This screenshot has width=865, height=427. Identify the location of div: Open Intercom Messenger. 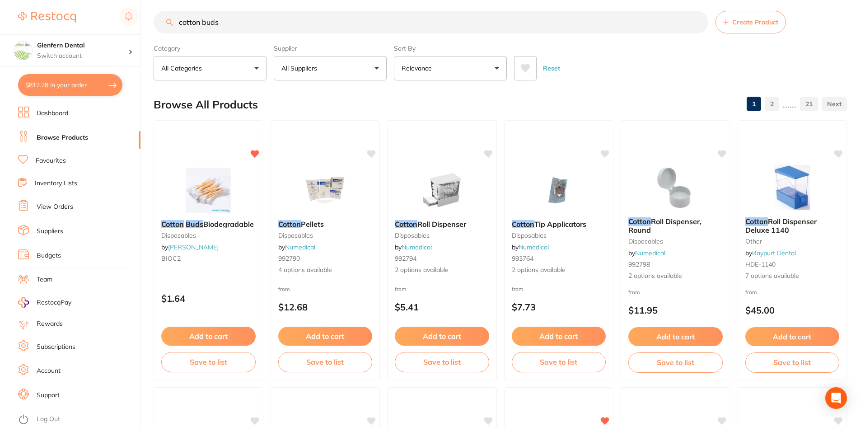
(836, 398).